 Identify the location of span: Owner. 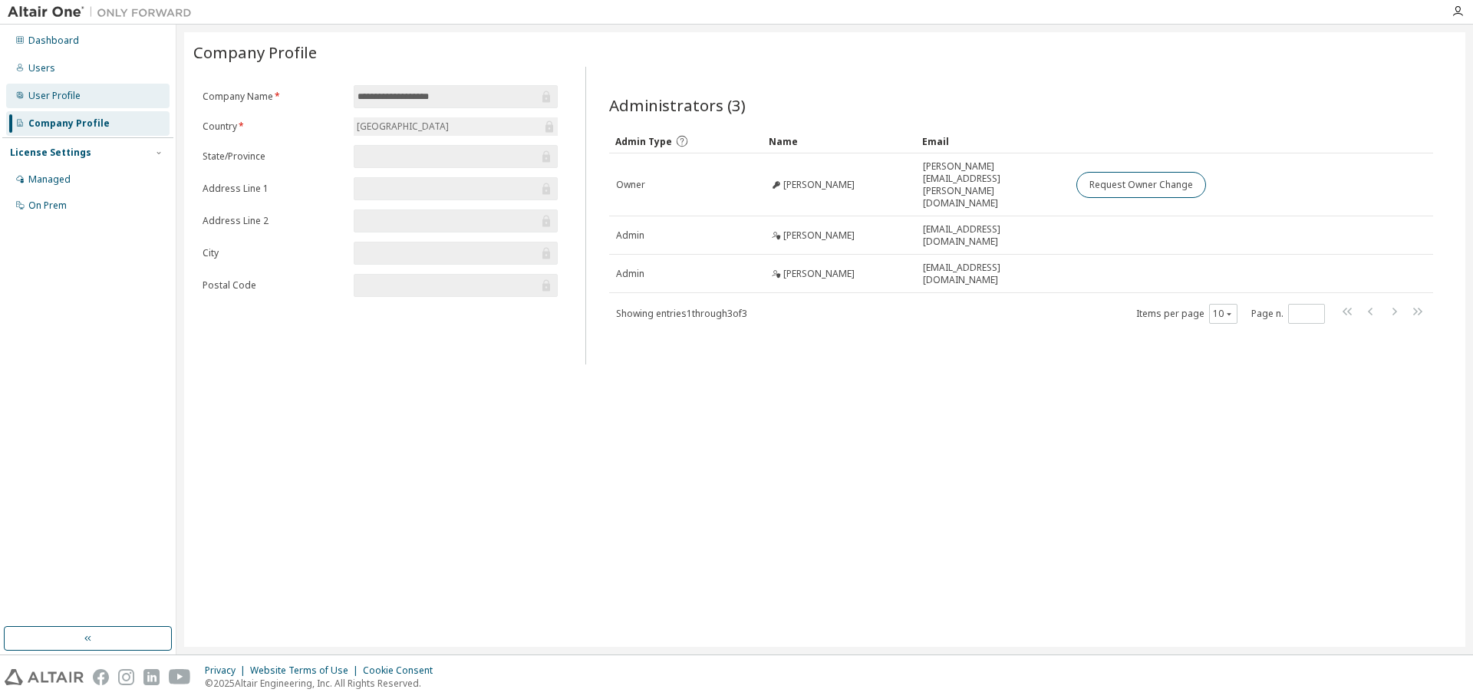
(631, 185).